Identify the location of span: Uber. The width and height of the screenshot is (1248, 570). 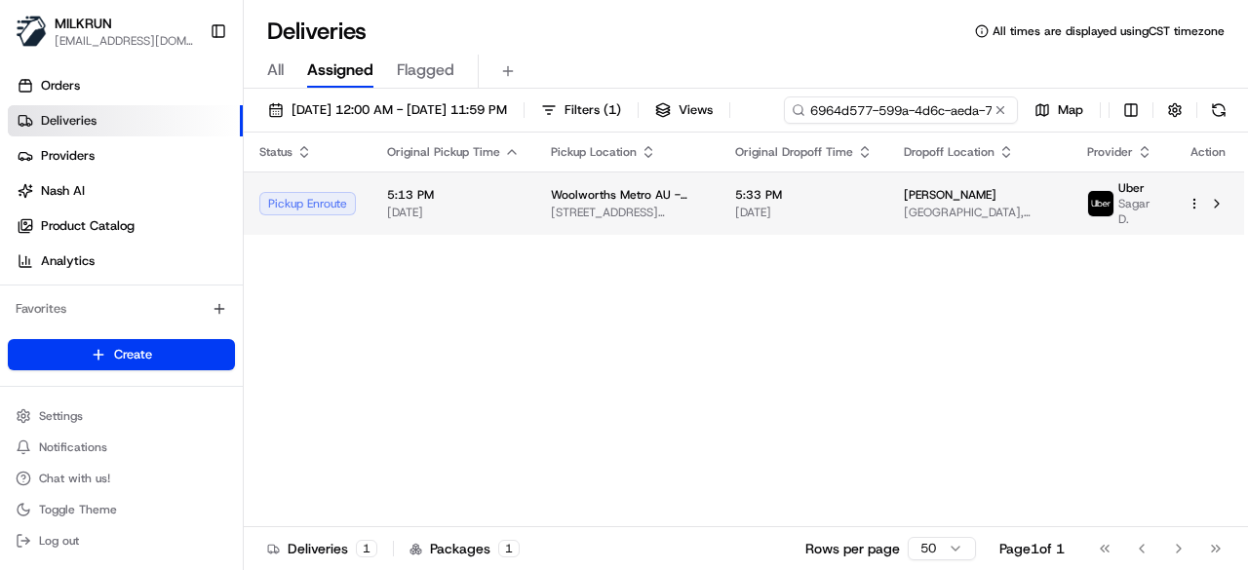
(1131, 188).